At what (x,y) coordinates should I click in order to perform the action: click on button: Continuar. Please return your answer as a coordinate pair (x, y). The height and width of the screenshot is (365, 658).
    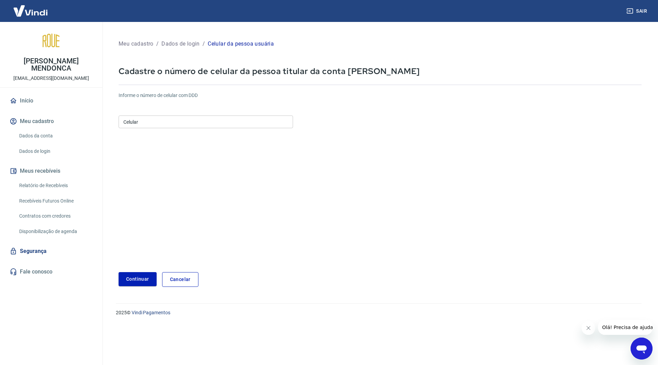
    Looking at the image, I should click on (137, 279).